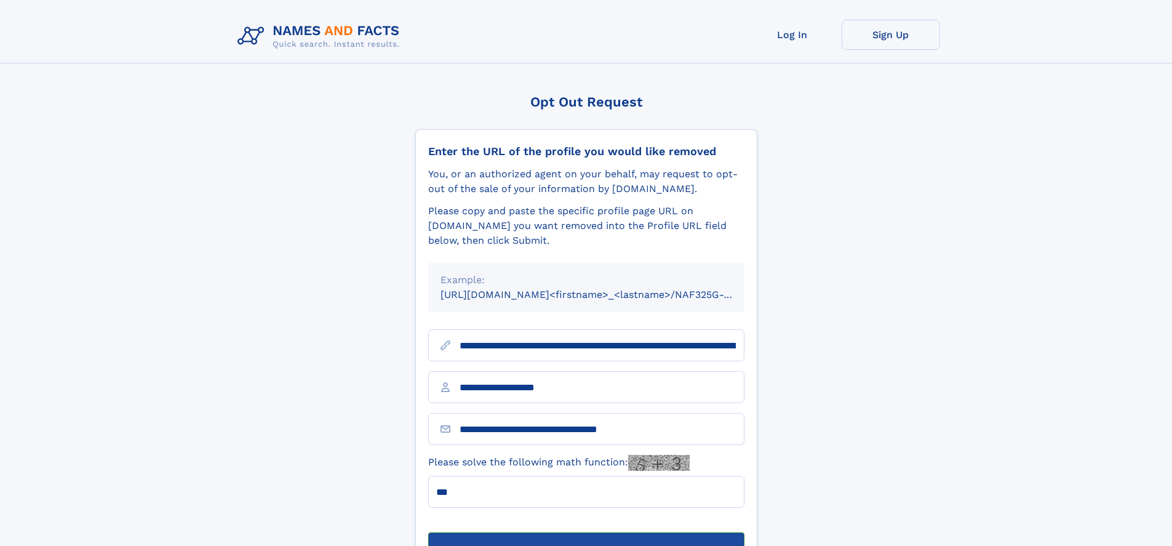  What do you see at coordinates (321, 36) in the screenshot?
I see `img: Logo Names and Facts` at bounding box center [321, 36].